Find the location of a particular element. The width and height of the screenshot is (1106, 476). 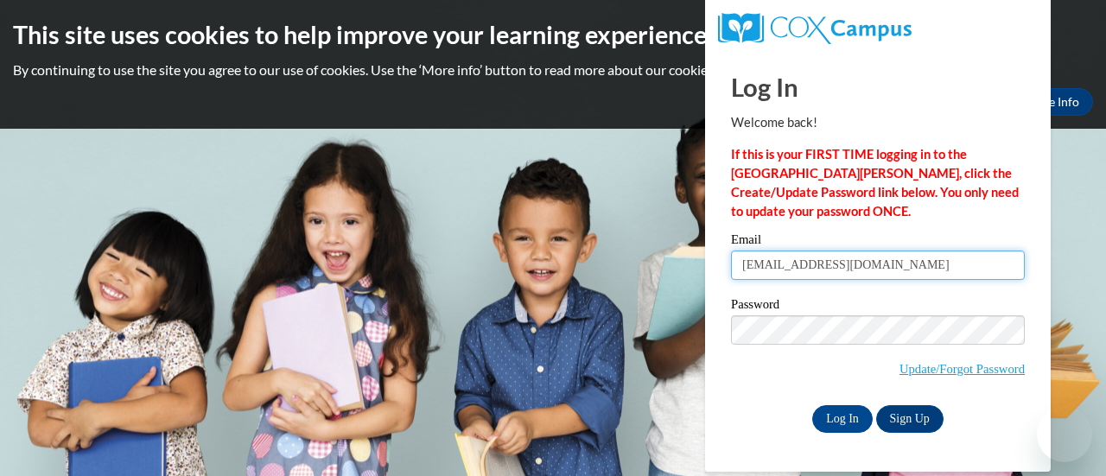

p: By continuing to use the site you agree to our use of cookies. Use the ‘More info’ button to read... is located at coordinates (553, 70).